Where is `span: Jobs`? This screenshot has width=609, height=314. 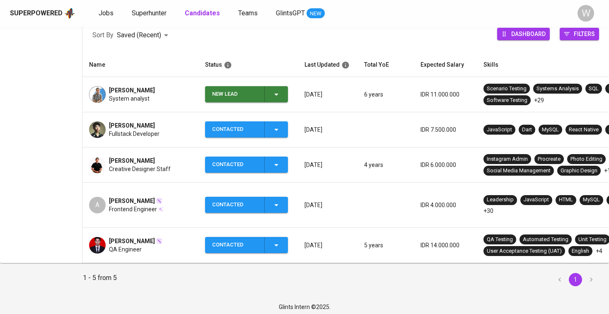 span: Jobs is located at coordinates (106, 13).